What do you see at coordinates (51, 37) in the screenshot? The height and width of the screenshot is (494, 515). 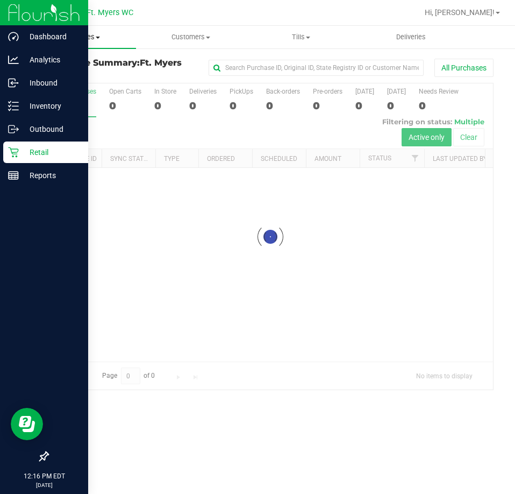 I see `p: Dashboard` at bounding box center [51, 37].